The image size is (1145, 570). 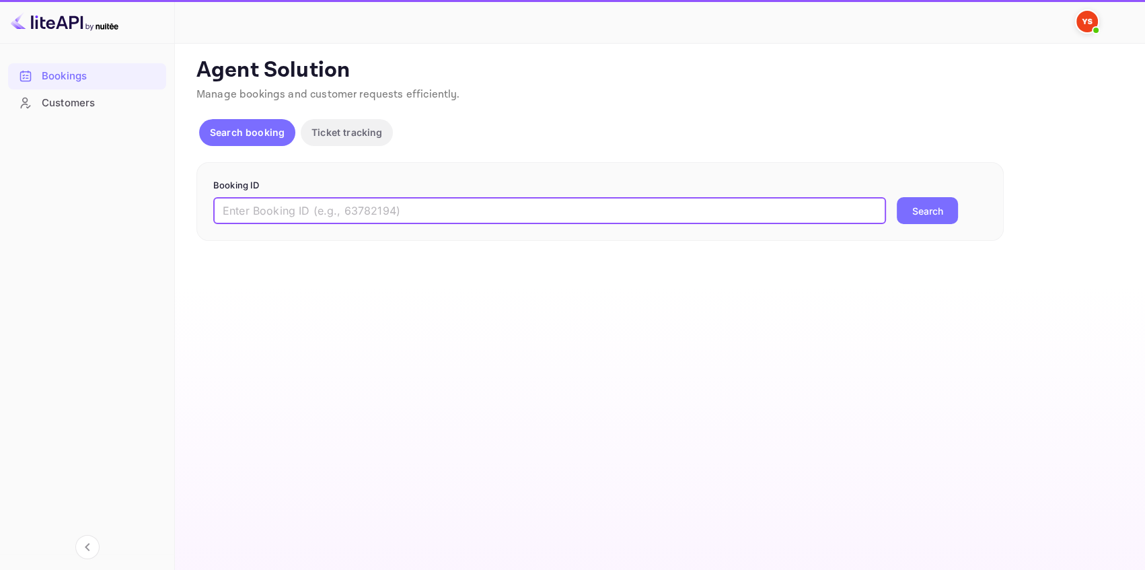 I want to click on img: LiteAPI logo, so click(x=65, y=22).